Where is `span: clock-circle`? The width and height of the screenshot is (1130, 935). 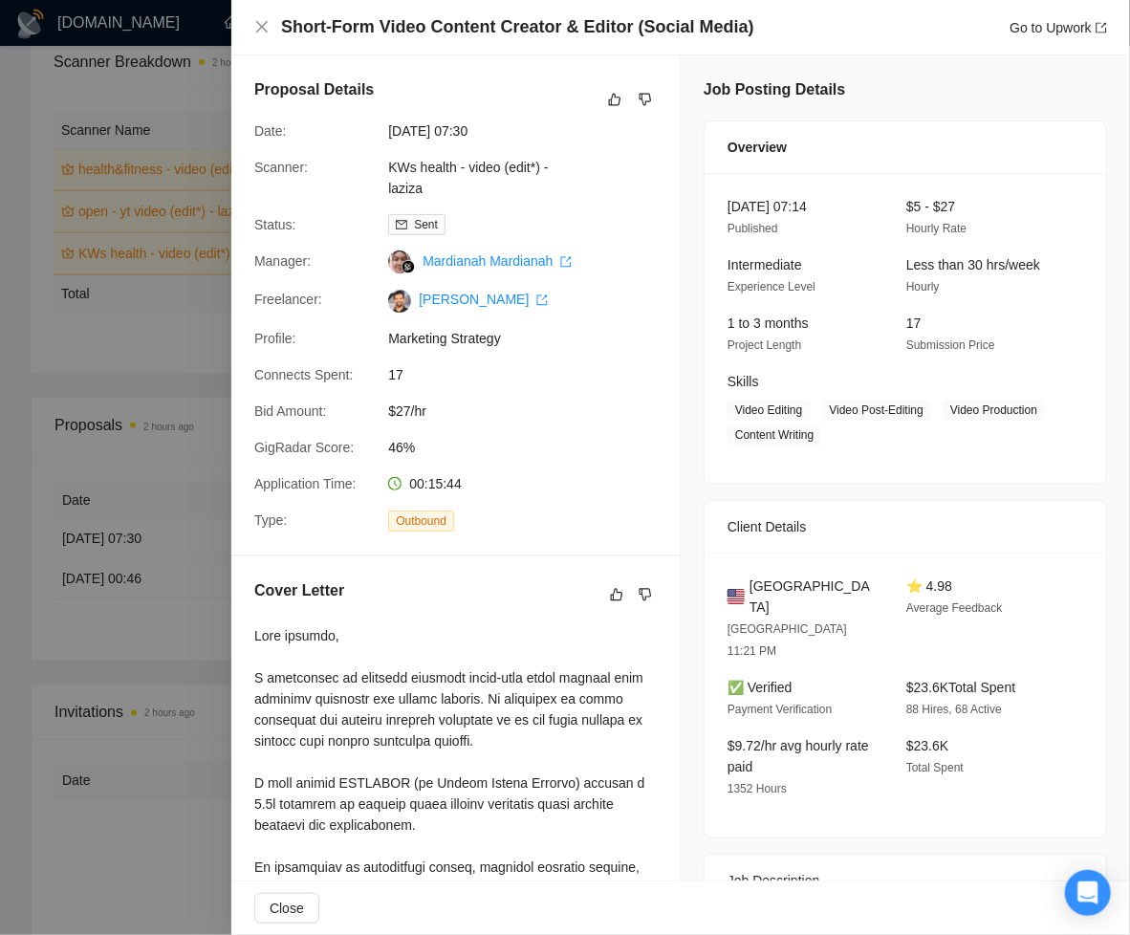 span: clock-circle is located at coordinates (395, 484).